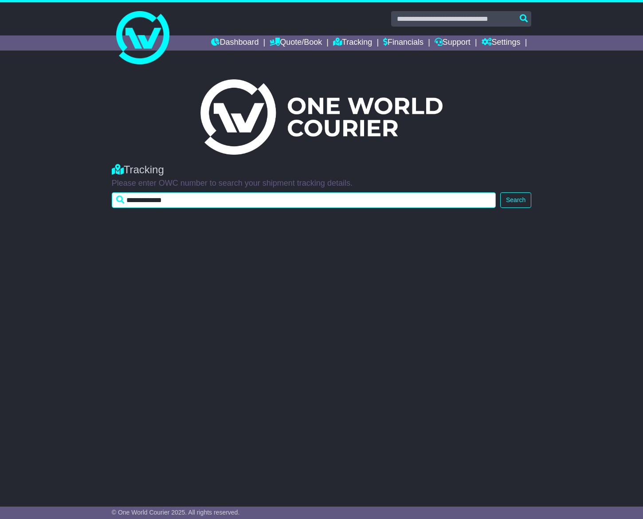 This screenshot has width=643, height=519. Describe the element at coordinates (452, 43) in the screenshot. I see `a: Support` at that location.